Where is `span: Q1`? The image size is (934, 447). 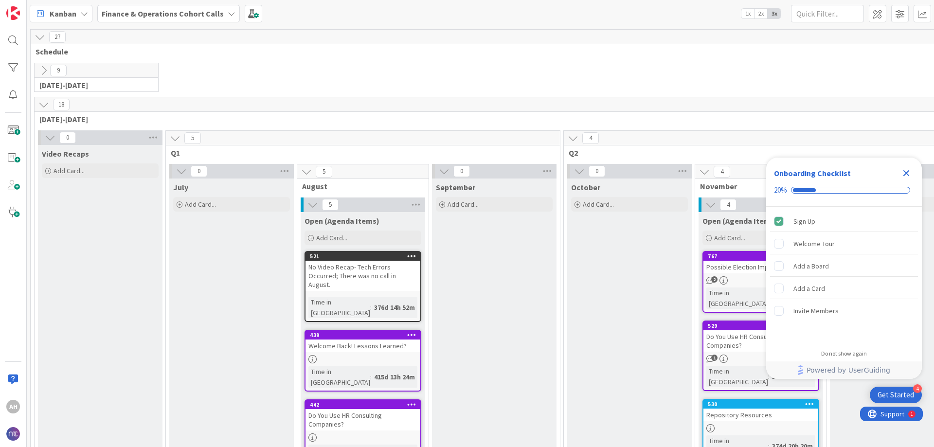
span: Q1 is located at coordinates (359, 153).